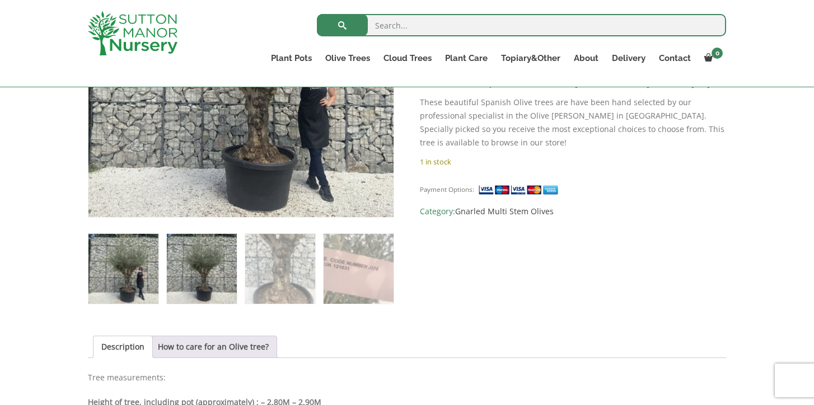 Image resolution: width=814 pixels, height=405 pixels. Describe the element at coordinates (505, 211) in the screenshot. I see `a: Gnarled Multi Stem Olives` at that location.